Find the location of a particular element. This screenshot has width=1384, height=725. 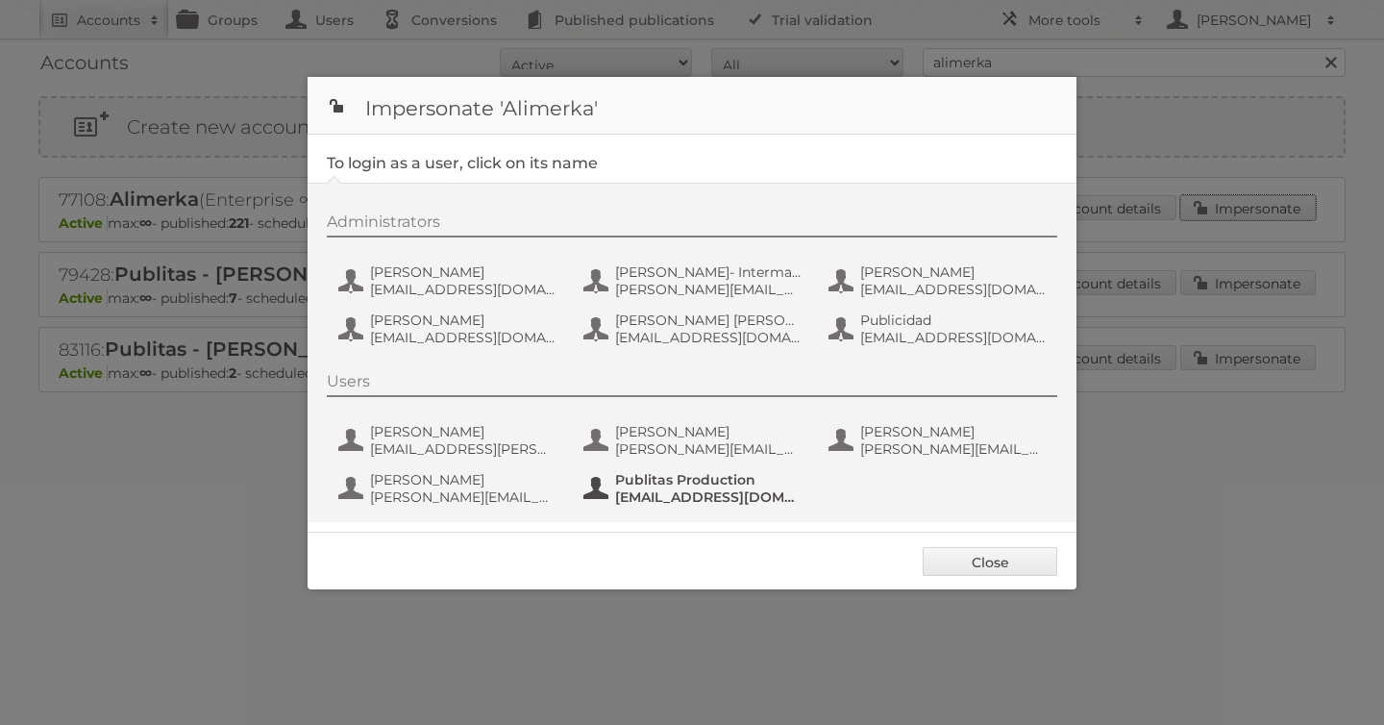

a: Close is located at coordinates (990, 561).